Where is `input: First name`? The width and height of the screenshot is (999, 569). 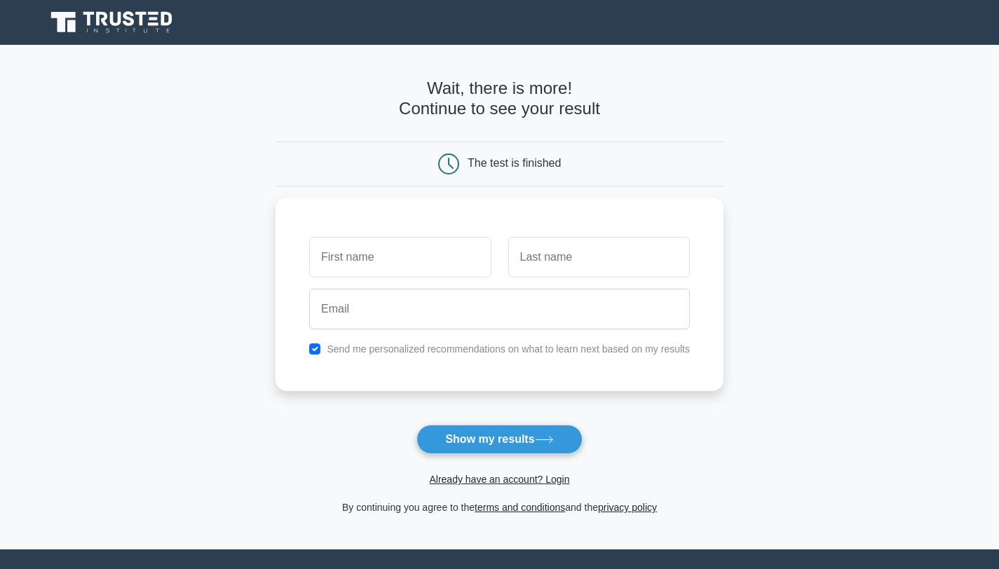 input: First name is located at coordinates (399, 257).